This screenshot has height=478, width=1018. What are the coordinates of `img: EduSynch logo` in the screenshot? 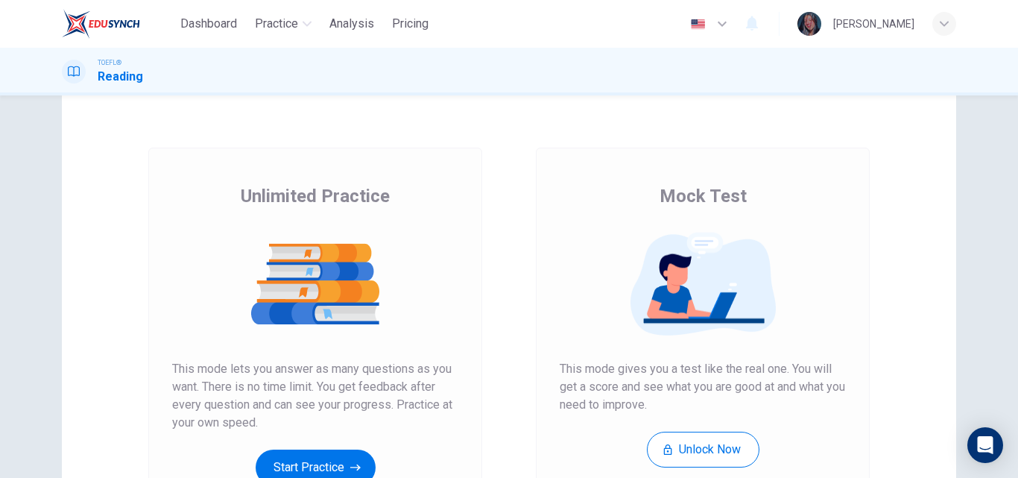 It's located at (101, 24).